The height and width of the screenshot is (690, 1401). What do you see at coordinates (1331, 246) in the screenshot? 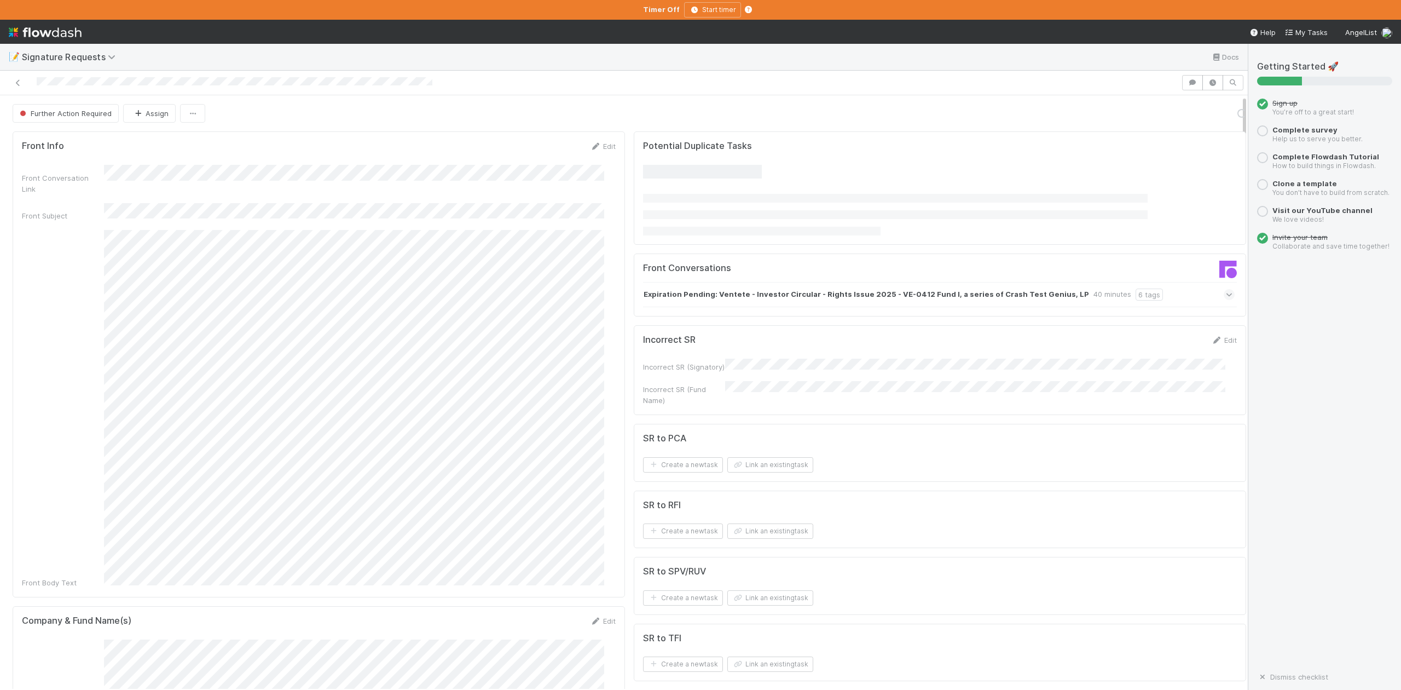
I see `small: Collaborate and save time together!` at bounding box center [1331, 246].